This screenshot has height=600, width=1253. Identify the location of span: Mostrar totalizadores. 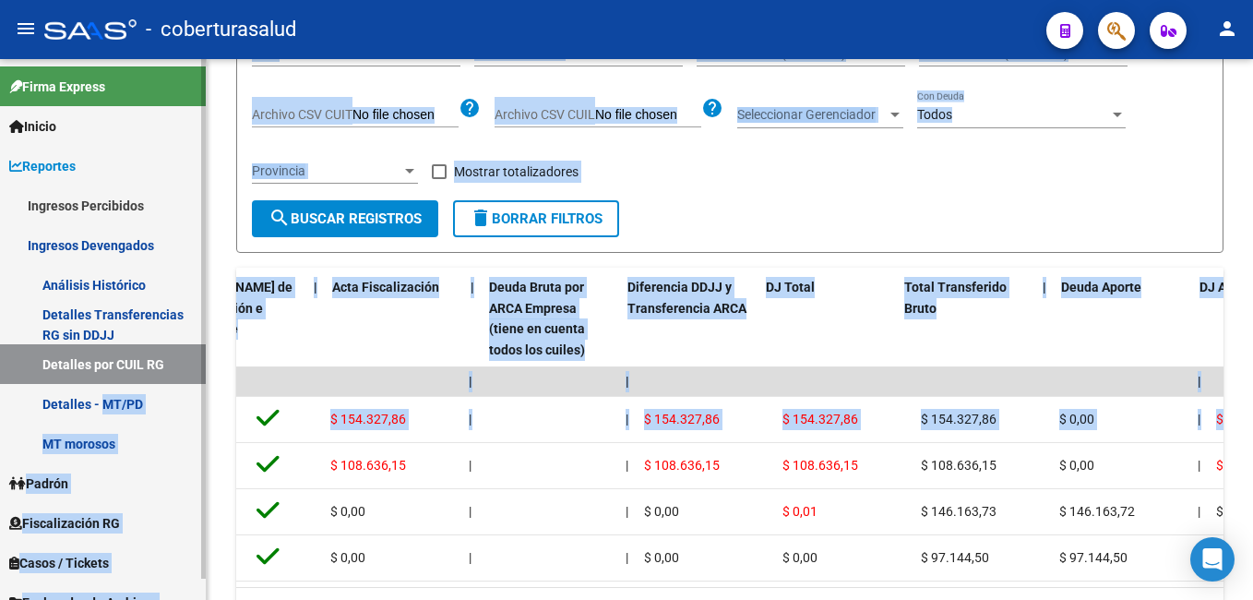
(516, 172).